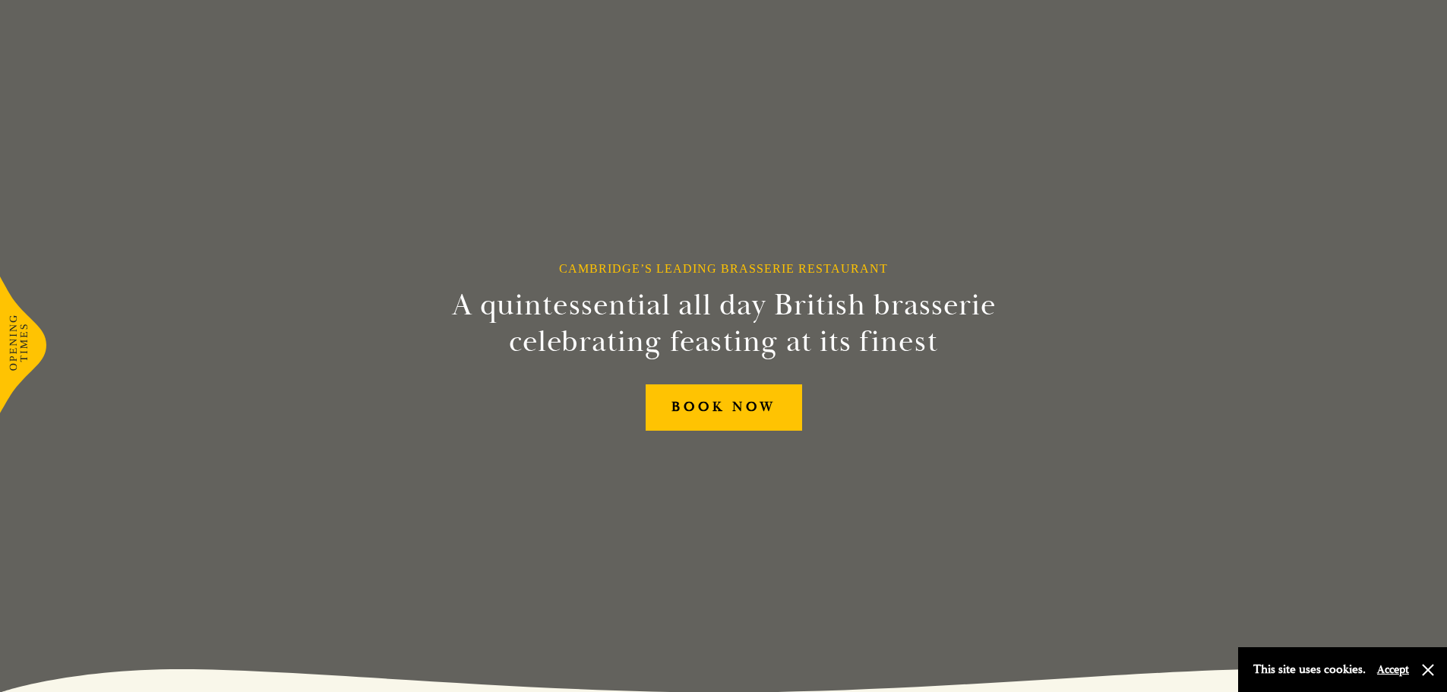 Image resolution: width=1447 pixels, height=692 pixels. I want to click on a: BOOK NOW, so click(724, 407).